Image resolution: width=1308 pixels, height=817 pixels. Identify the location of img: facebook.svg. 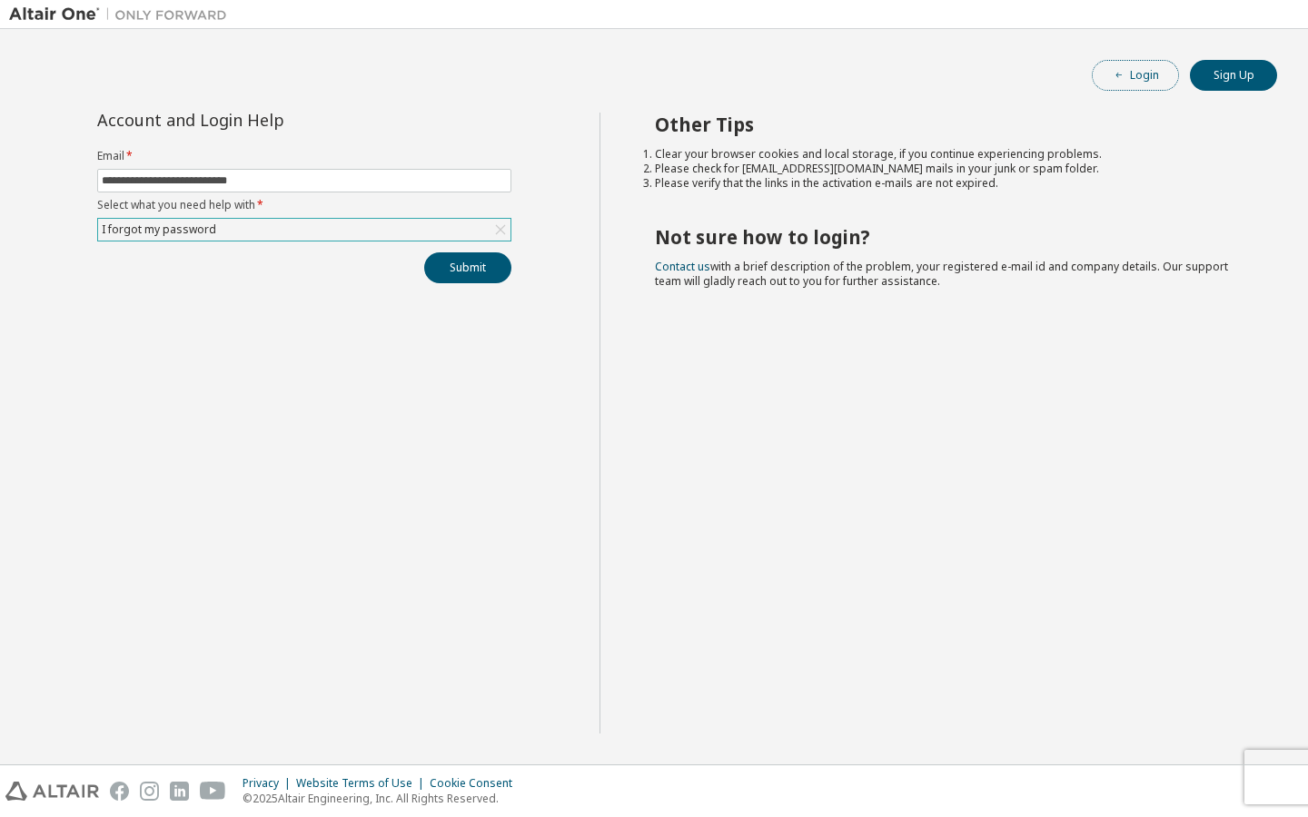
(119, 791).